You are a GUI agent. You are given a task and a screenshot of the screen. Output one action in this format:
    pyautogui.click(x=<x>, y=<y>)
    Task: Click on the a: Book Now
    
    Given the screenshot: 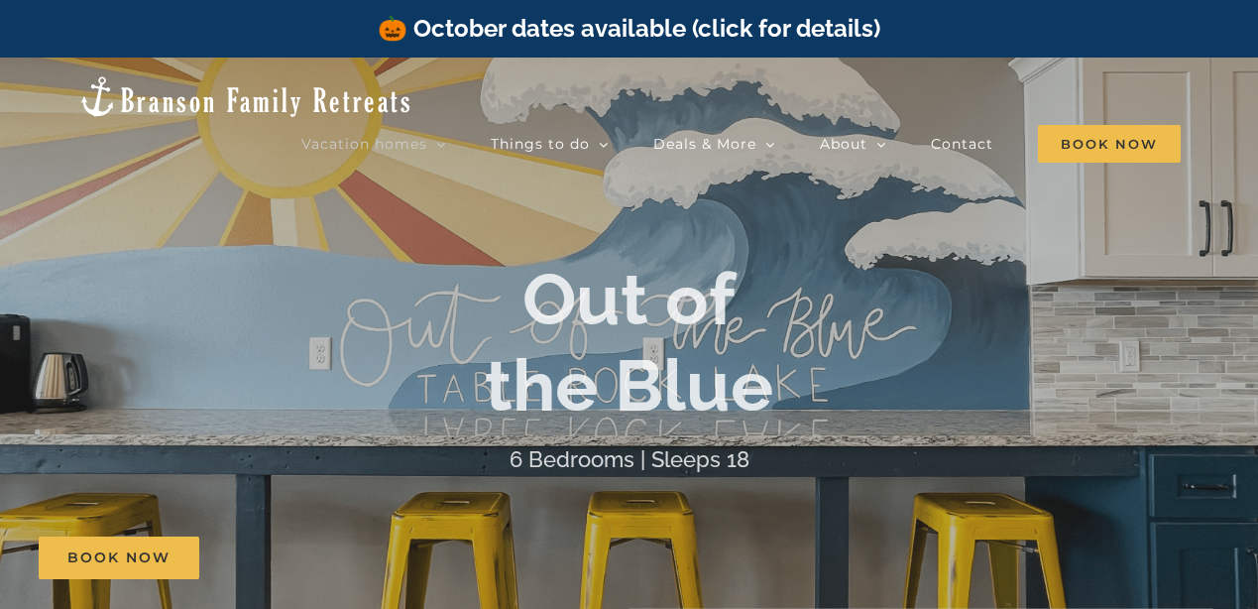 What is the action you would take?
    pyautogui.click(x=119, y=557)
    